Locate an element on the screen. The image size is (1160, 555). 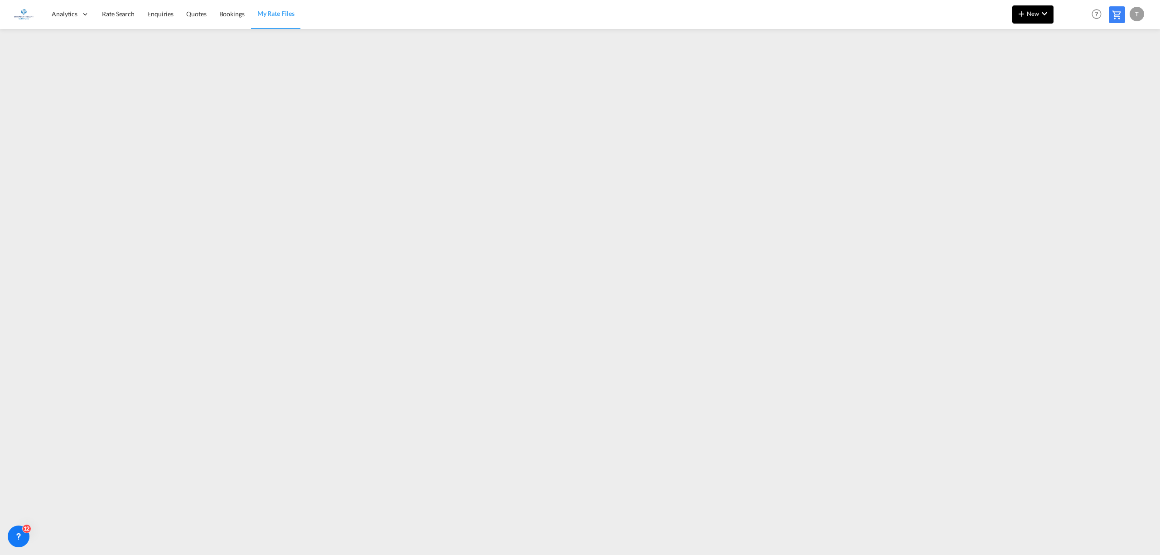
md-icon: icon-plus 400-fg is located at coordinates (1022, 14).